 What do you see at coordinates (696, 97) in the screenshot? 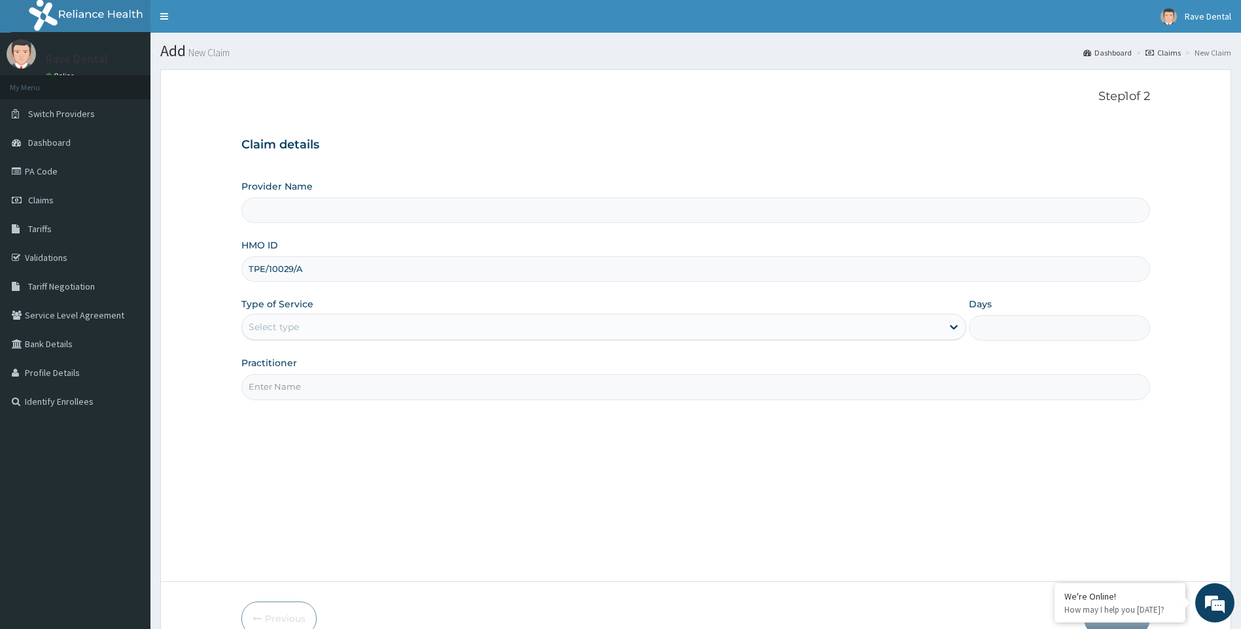
I see `p: Step 1 of 2` at bounding box center [696, 97].